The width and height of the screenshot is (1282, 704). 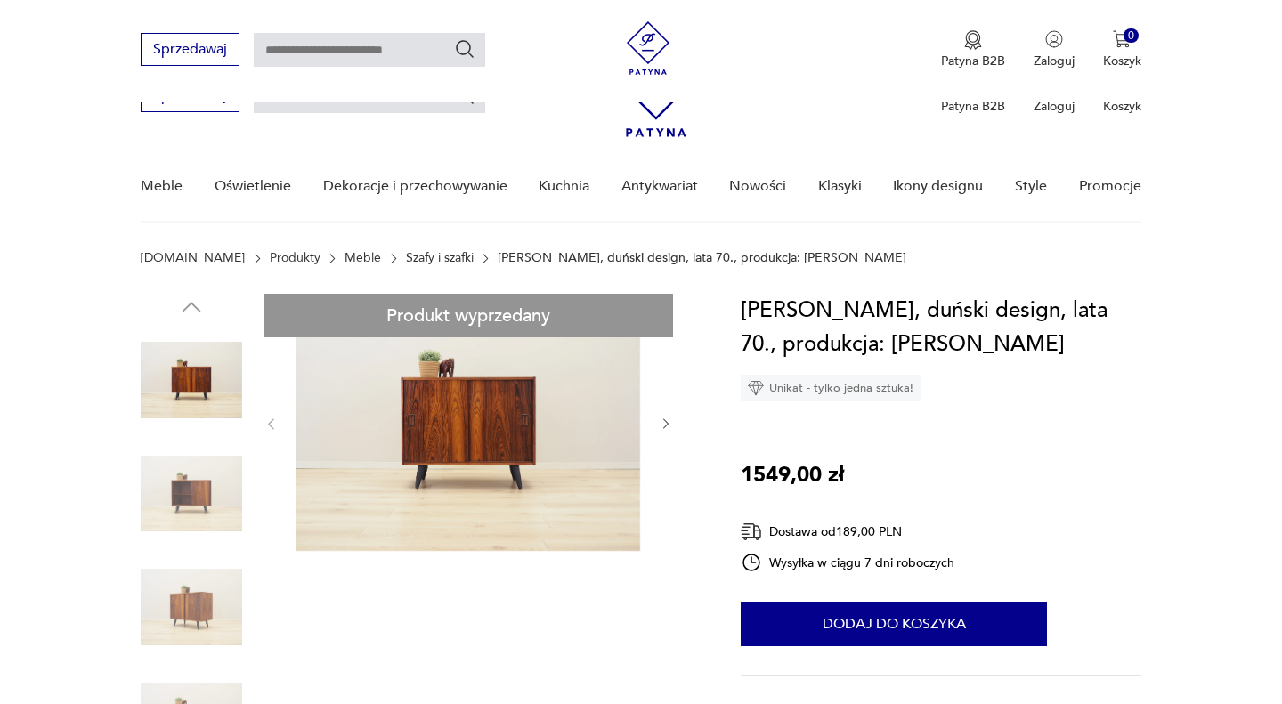 What do you see at coordinates (839, 186) in the screenshot?
I see `a: Klasyki` at bounding box center [839, 186].